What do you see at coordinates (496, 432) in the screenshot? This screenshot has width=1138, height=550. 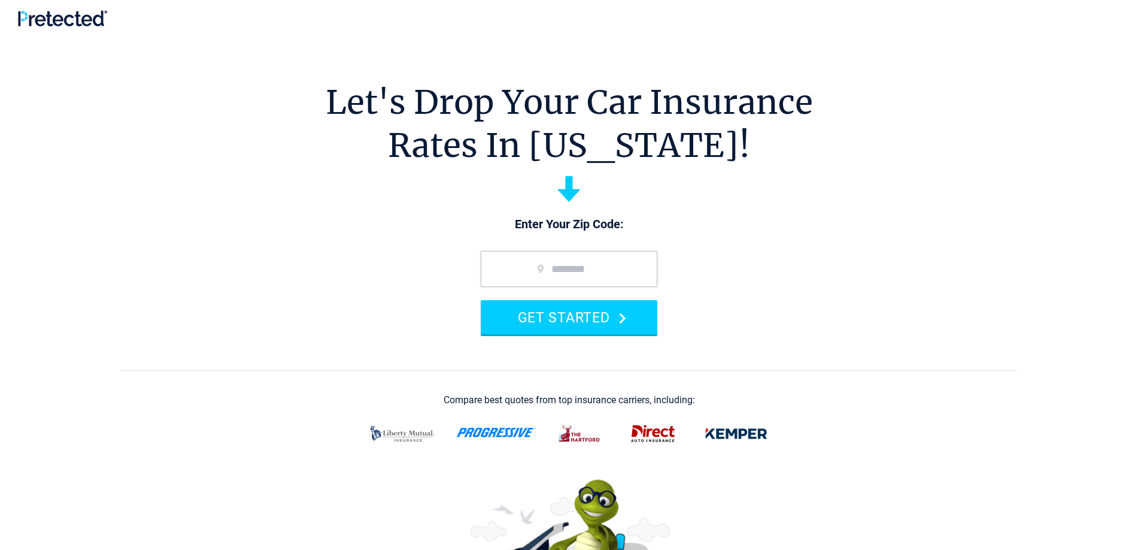 I see `img: progressive` at bounding box center [496, 432].